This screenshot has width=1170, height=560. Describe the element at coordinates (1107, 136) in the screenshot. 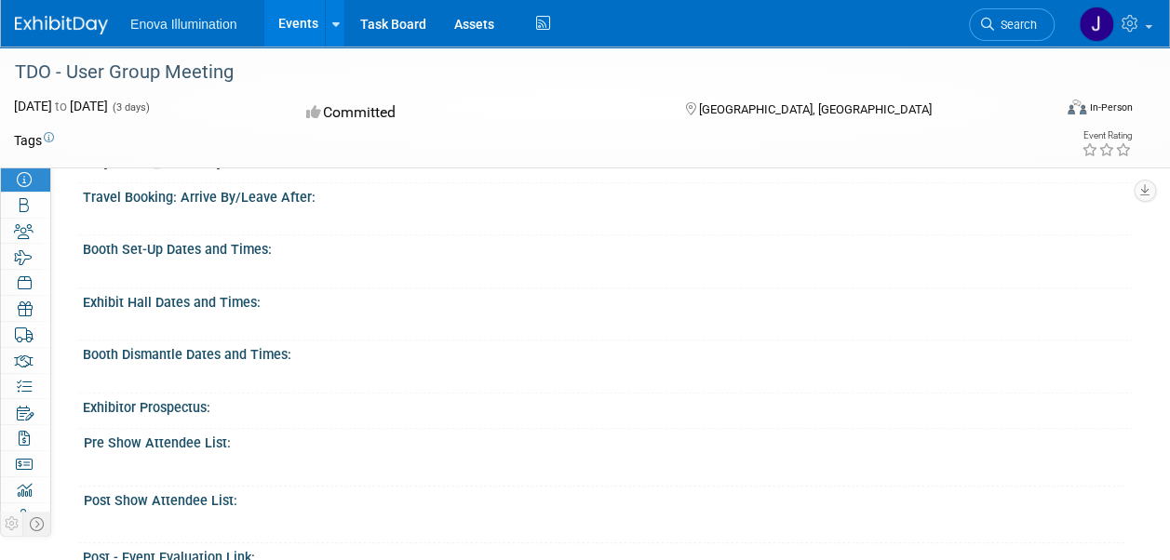

I see `div: Event Rating` at that location.